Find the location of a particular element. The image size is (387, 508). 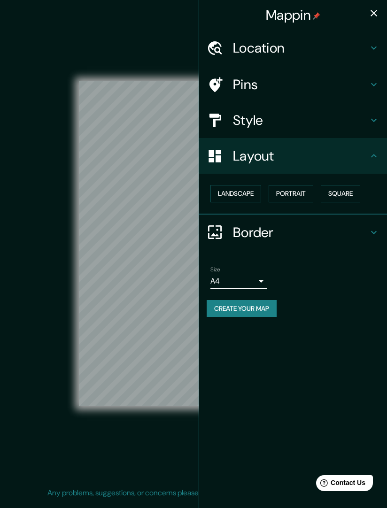

h4: Pins is located at coordinates (301, 85).